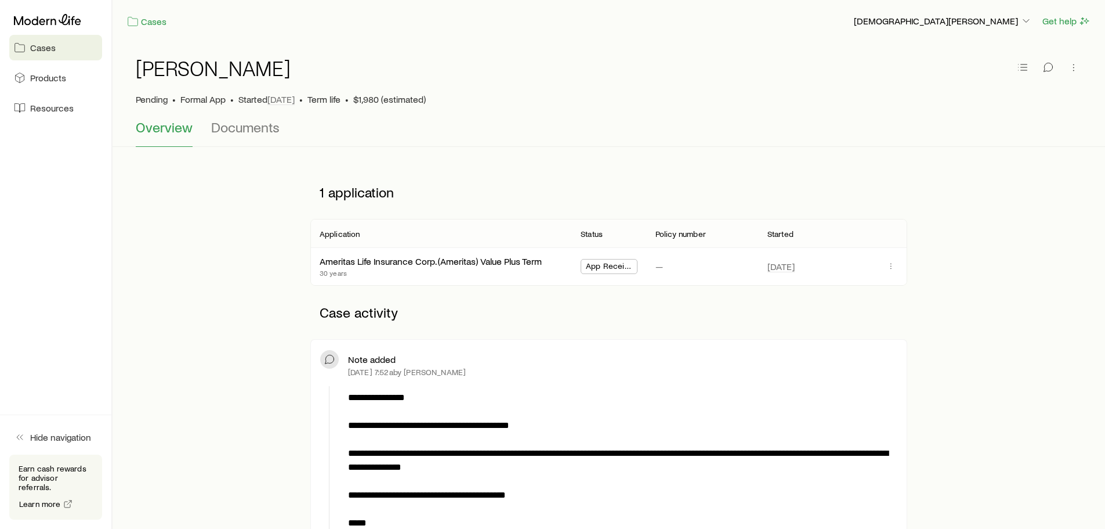 The width and height of the screenshot is (1105, 529). Describe the element at coordinates (56, 487) in the screenshot. I see `div: Earn cash rewards for advisor referrals.Learn more` at that location.